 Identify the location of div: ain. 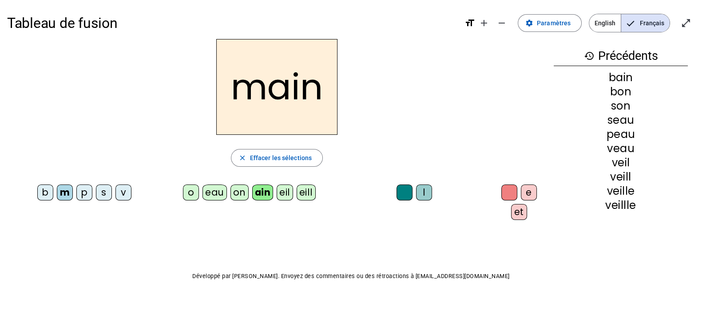
(263, 193).